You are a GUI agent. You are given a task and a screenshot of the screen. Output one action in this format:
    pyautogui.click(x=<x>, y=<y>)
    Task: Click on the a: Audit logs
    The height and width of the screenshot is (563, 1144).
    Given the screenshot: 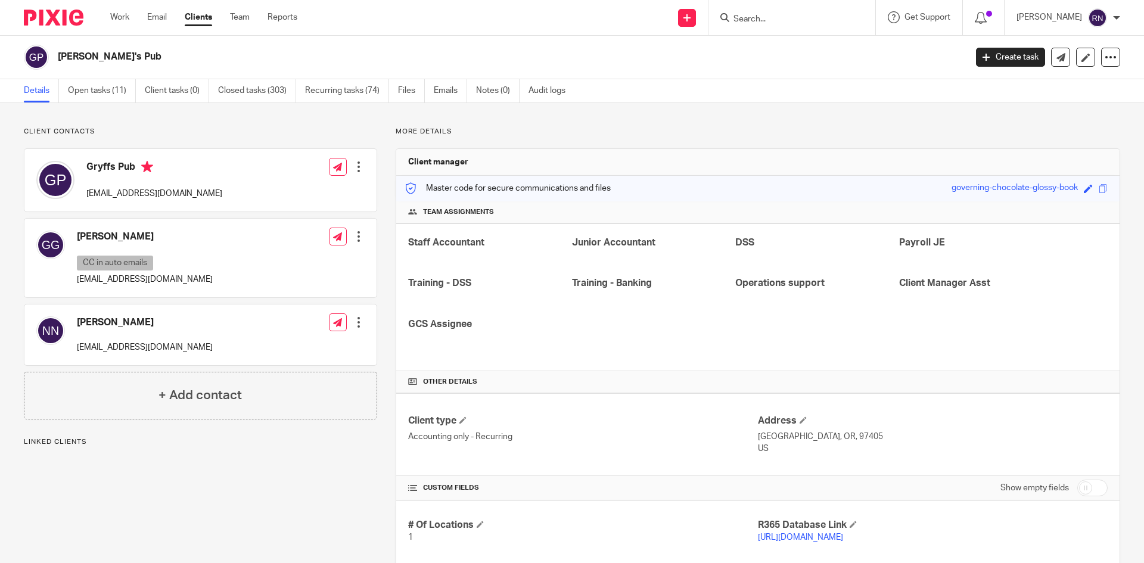 What is the action you would take?
    pyautogui.click(x=551, y=91)
    